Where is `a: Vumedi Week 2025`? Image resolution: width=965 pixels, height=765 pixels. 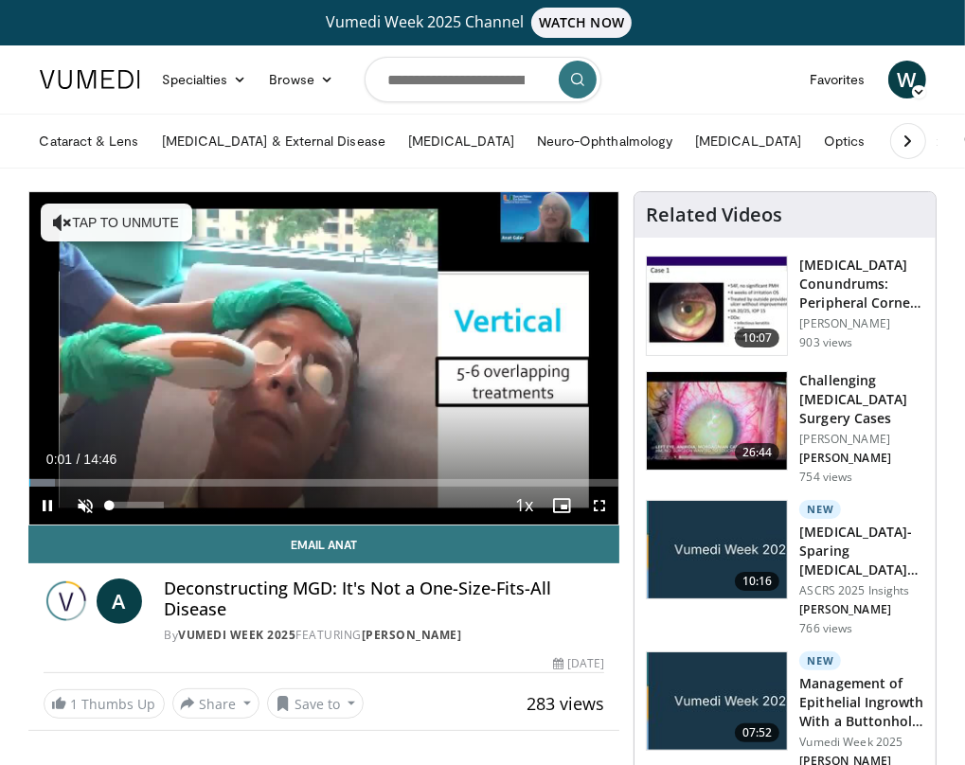 a: Vumedi Week 2025 is located at coordinates (238, 634).